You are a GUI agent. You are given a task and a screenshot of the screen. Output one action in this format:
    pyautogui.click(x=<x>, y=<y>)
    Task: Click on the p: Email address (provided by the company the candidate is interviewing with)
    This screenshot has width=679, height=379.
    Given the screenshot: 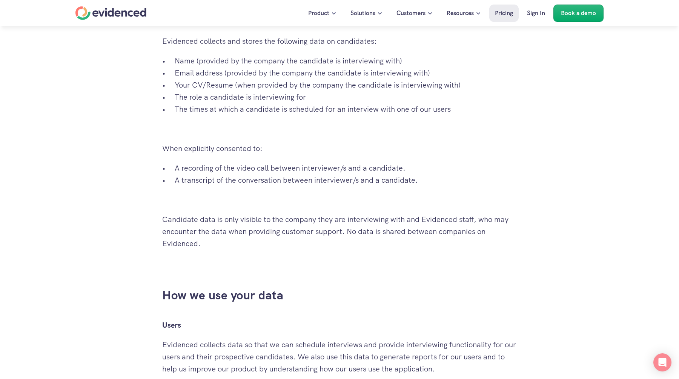 What is the action you would take?
    pyautogui.click(x=346, y=73)
    